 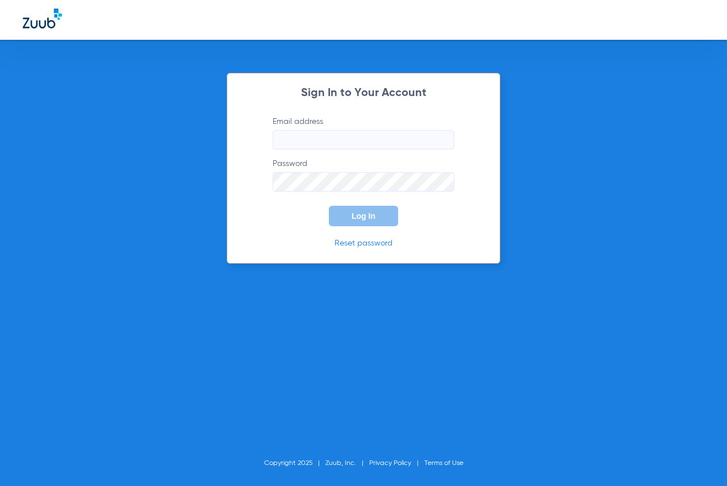 I want to click on li: Copyright 2025, so click(x=295, y=463).